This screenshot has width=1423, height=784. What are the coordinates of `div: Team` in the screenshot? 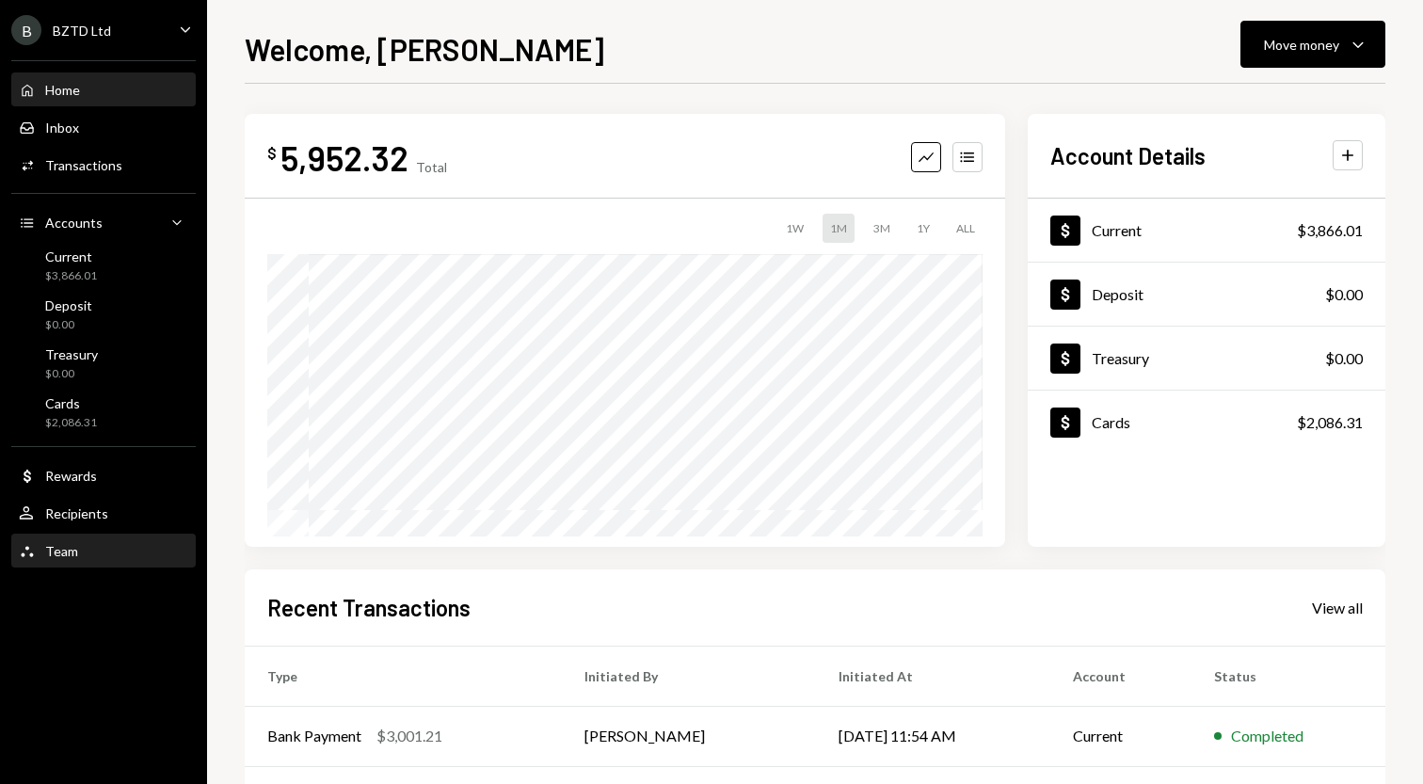 It's located at (61, 551).